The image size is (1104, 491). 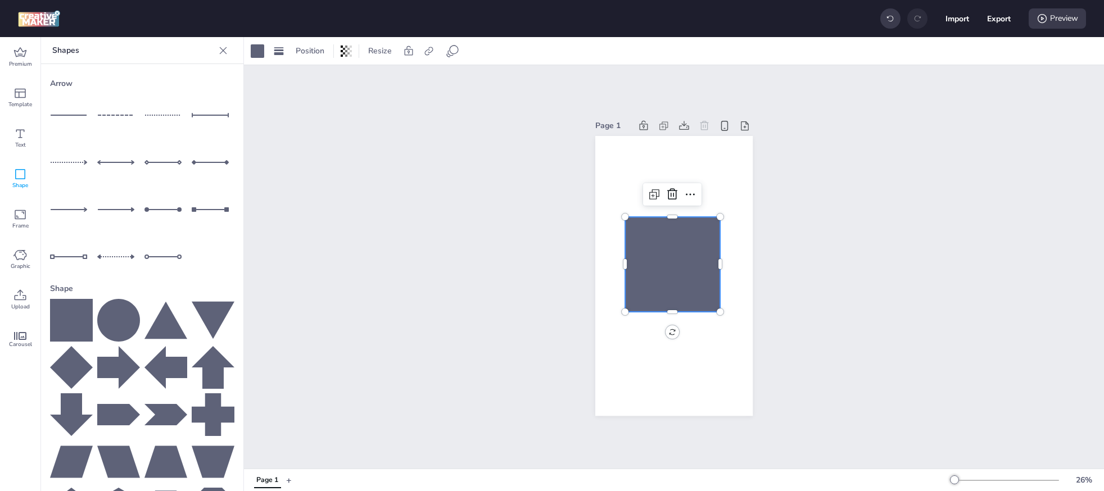 I want to click on span: Upload, so click(x=20, y=307).